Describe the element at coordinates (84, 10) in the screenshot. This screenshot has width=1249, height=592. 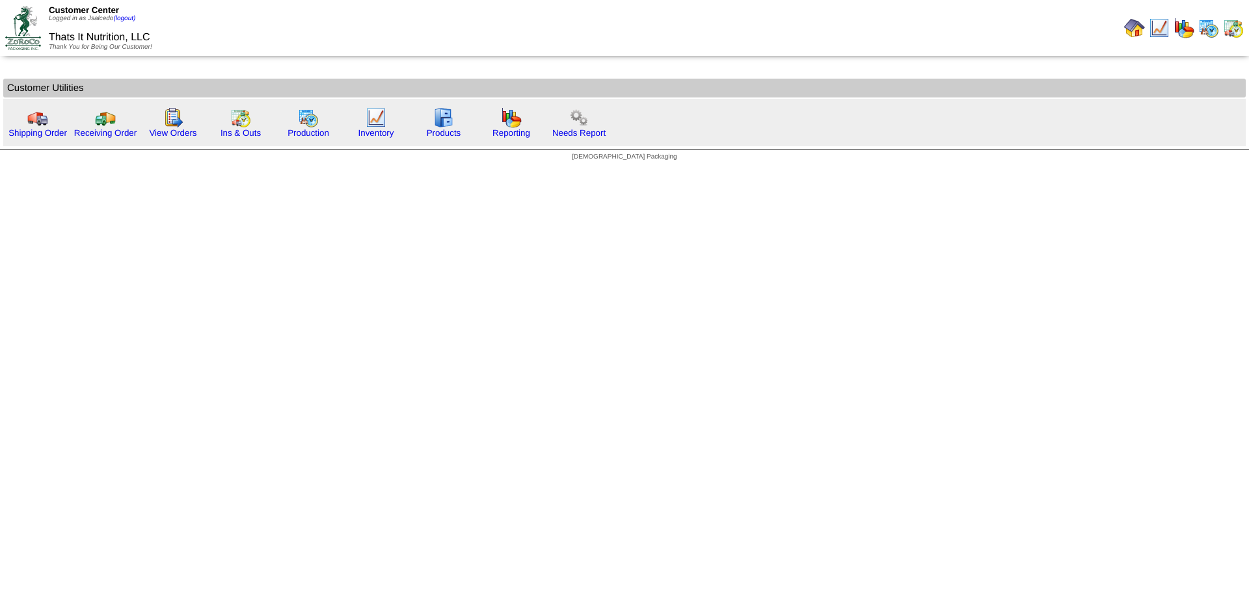
I see `span: Customer Center` at that location.